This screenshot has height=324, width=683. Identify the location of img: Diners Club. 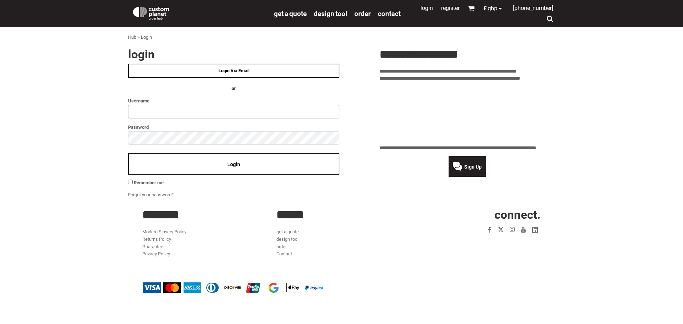
(213, 288).